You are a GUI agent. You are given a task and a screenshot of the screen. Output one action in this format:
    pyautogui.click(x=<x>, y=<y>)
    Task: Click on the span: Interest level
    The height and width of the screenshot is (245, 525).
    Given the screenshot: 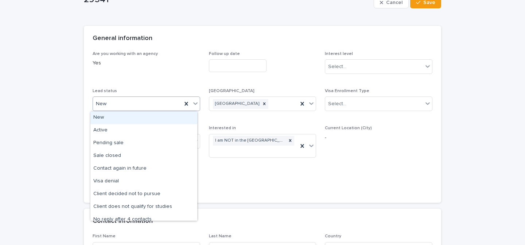 What is the action you would take?
    pyautogui.click(x=338, y=54)
    